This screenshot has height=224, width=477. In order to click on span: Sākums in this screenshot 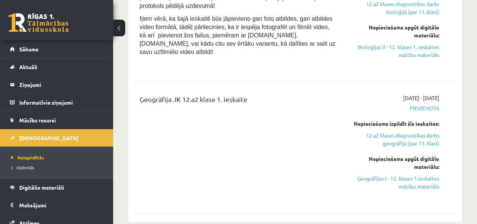, I will do `click(29, 49)`.